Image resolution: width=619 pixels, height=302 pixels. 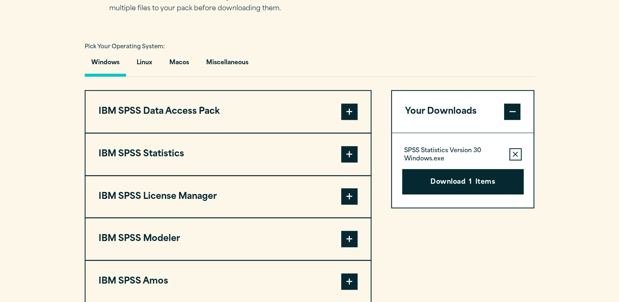 What do you see at coordinates (463, 182) in the screenshot?
I see `button: Download1Items` at bounding box center [463, 182].